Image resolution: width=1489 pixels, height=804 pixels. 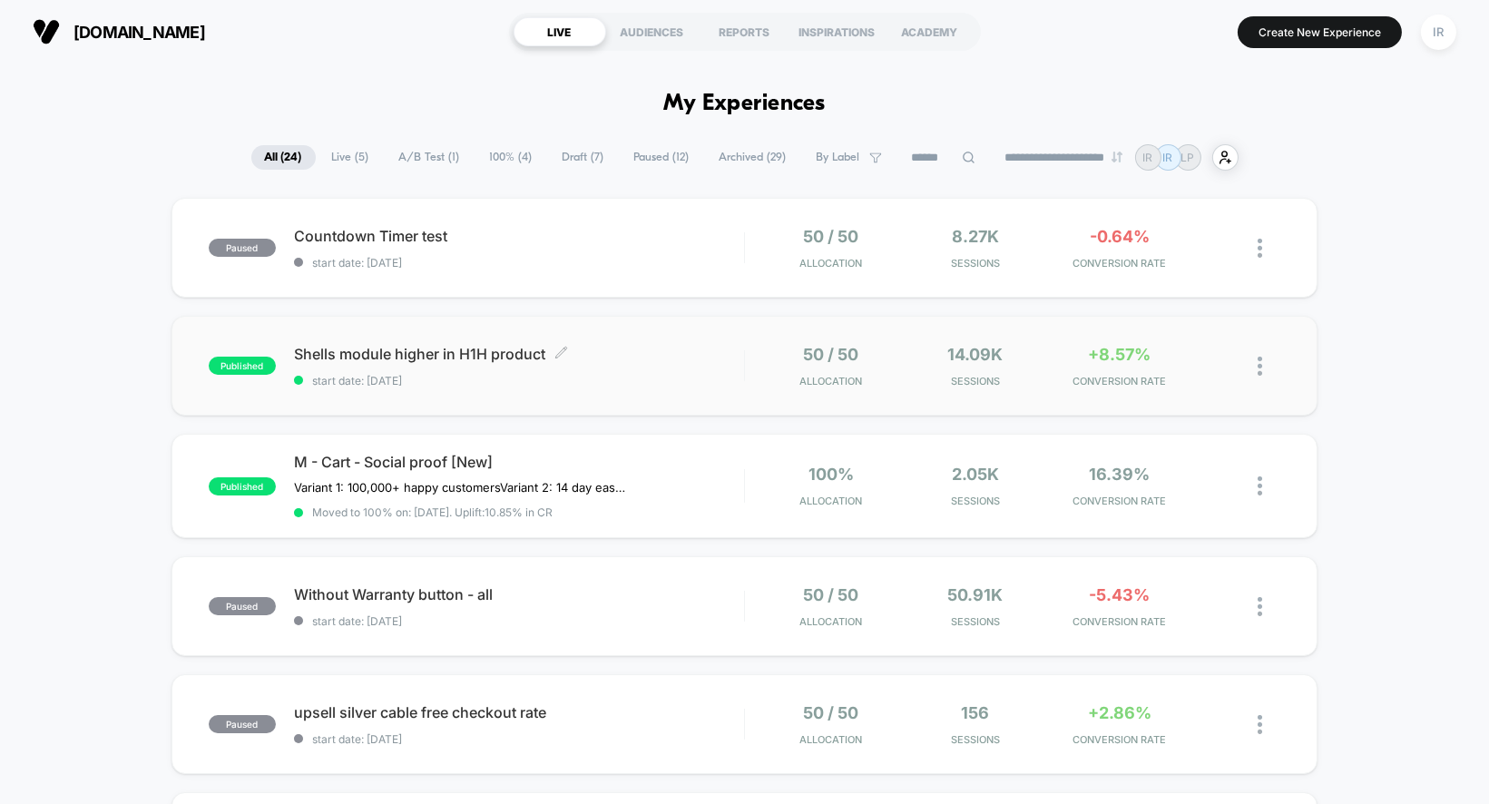 I want to click on span: Archived ( 29 ), so click(x=753, y=157).